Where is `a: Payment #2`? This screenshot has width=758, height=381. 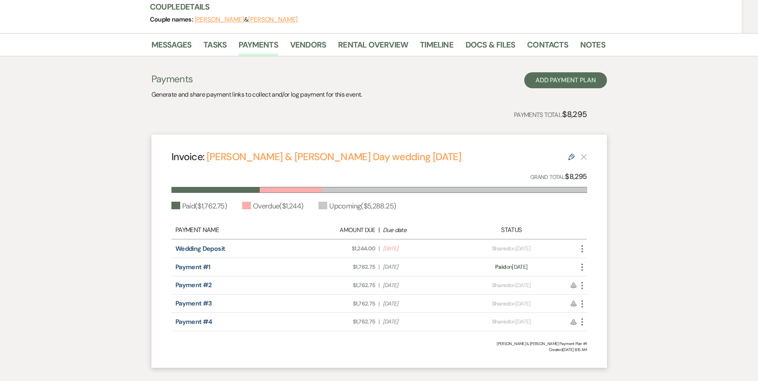 a: Payment #2 is located at coordinates (193, 285).